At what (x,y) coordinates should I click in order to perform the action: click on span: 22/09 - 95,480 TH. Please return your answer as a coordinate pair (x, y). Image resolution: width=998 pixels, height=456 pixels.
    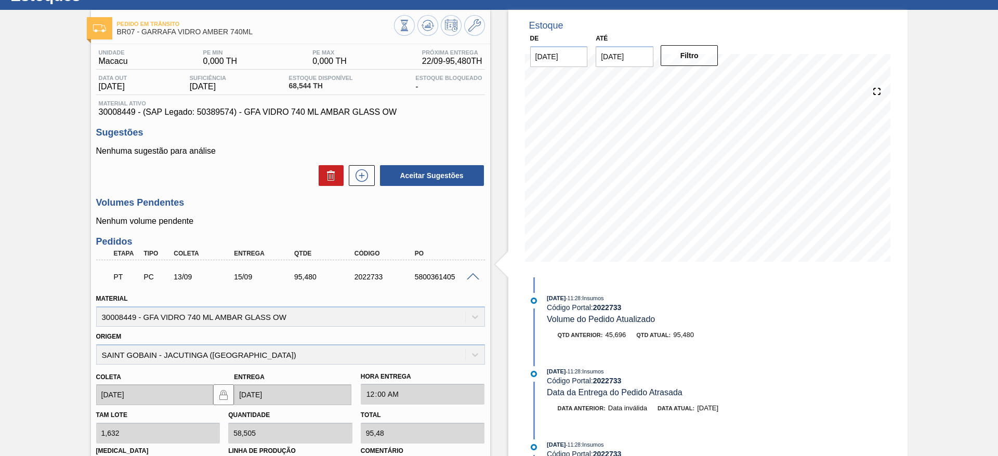
    Looking at the image, I should click on (452, 61).